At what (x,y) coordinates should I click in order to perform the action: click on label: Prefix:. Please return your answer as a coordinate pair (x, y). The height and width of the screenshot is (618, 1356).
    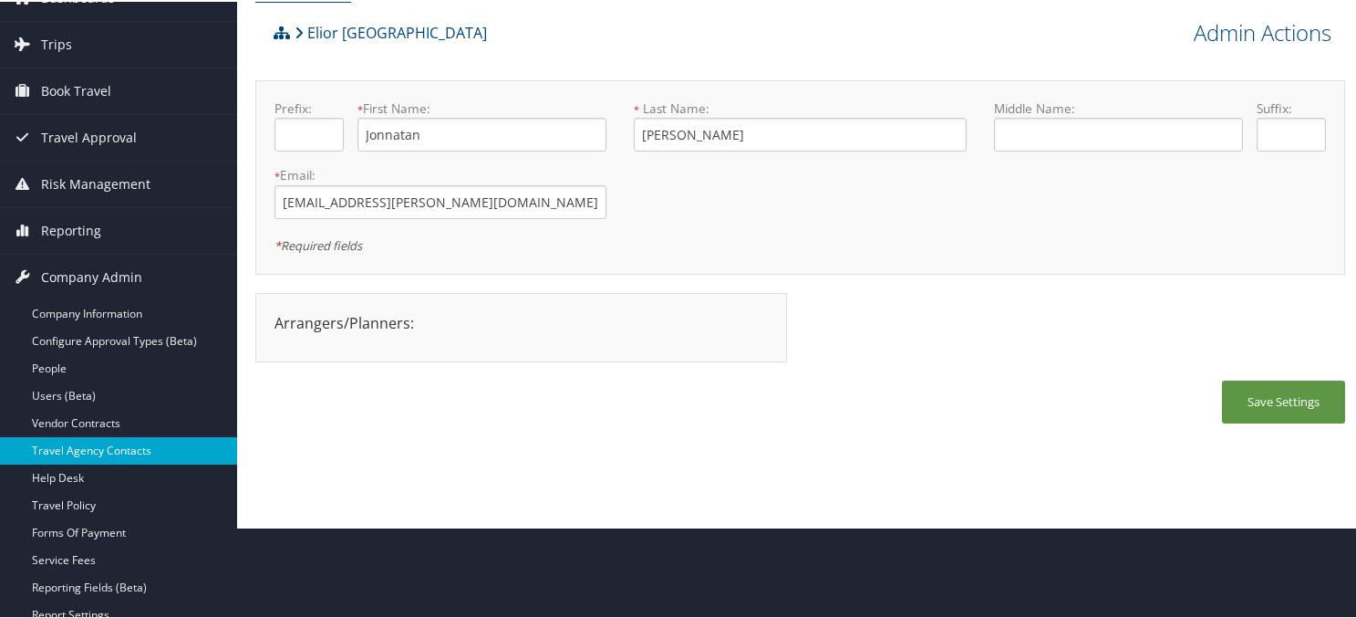
    Looking at the image, I should click on (309, 107).